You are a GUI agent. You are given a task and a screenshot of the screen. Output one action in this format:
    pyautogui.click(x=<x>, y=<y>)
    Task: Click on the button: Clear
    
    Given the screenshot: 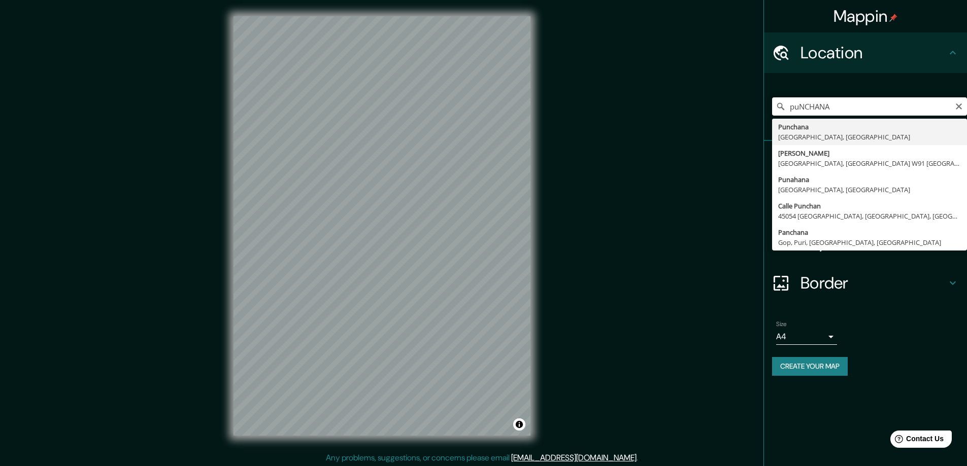 What is the action you would take?
    pyautogui.click(x=959, y=106)
    